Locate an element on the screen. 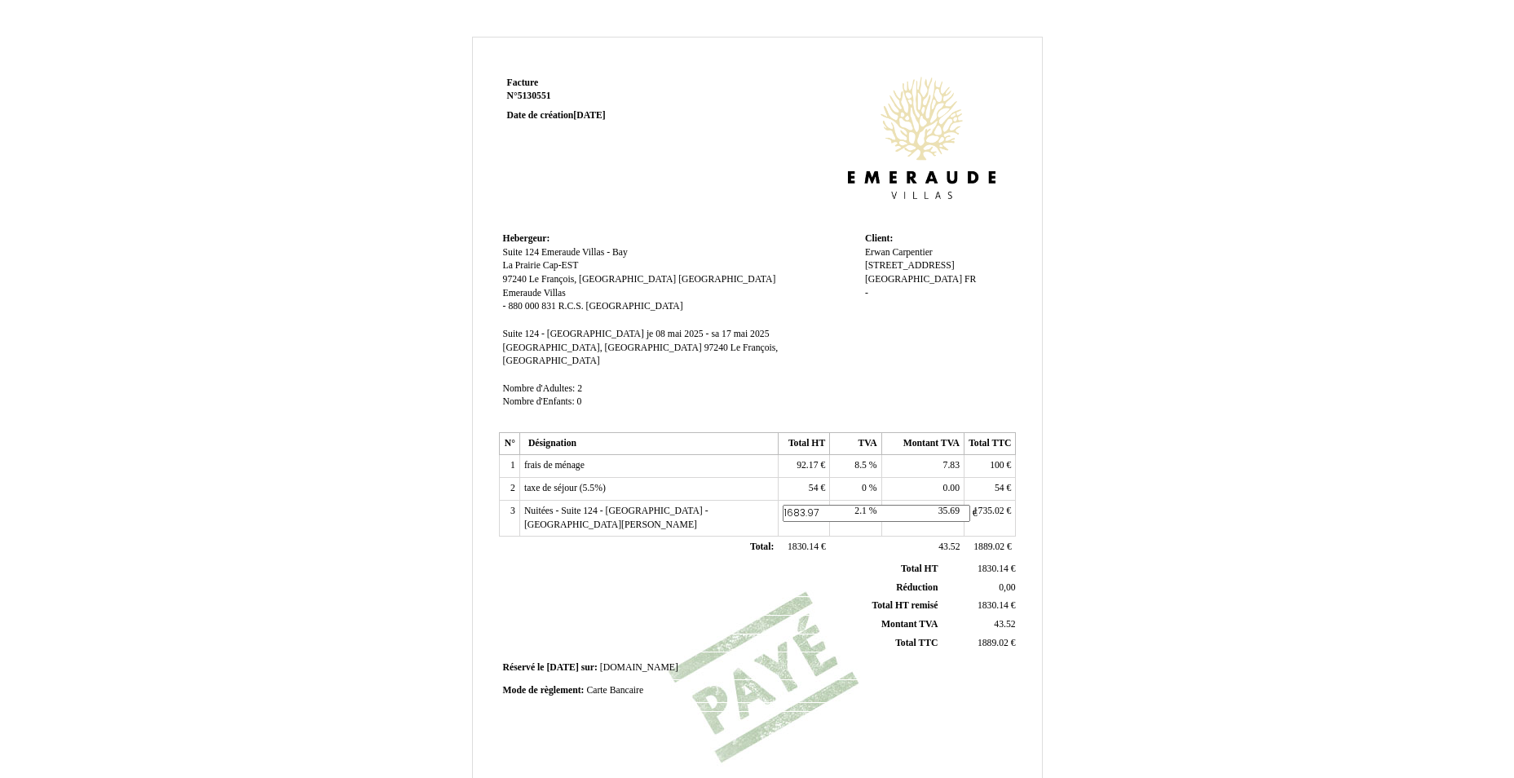 This screenshot has height=778, width=1514. th: Désignation is located at coordinates (648, 443).